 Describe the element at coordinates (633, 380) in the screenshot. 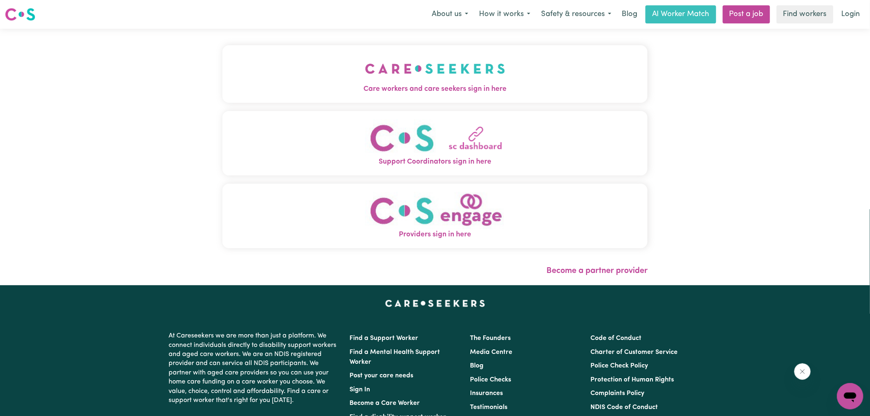

I see `a: Protection of Human Rights` at that location.